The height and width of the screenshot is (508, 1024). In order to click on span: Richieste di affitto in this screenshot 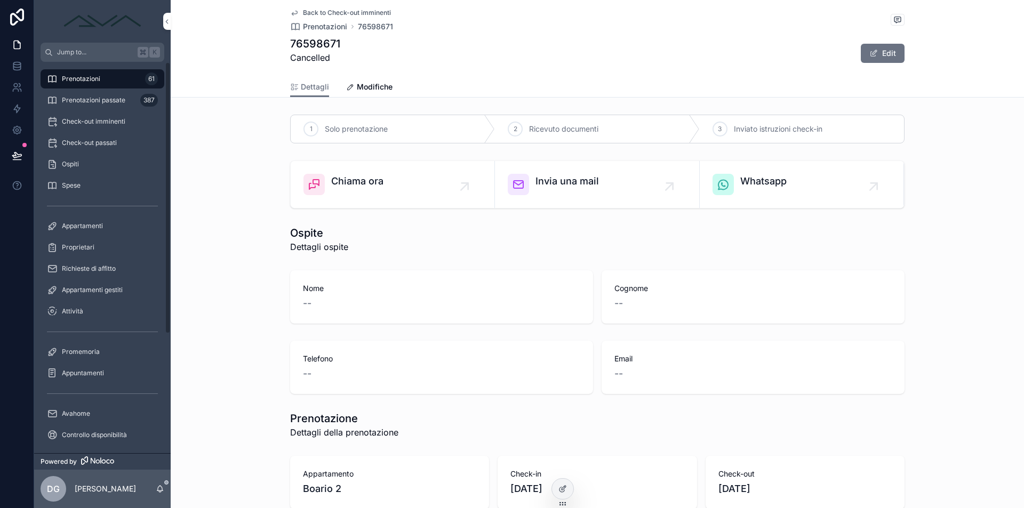, I will do `click(89, 269)`.